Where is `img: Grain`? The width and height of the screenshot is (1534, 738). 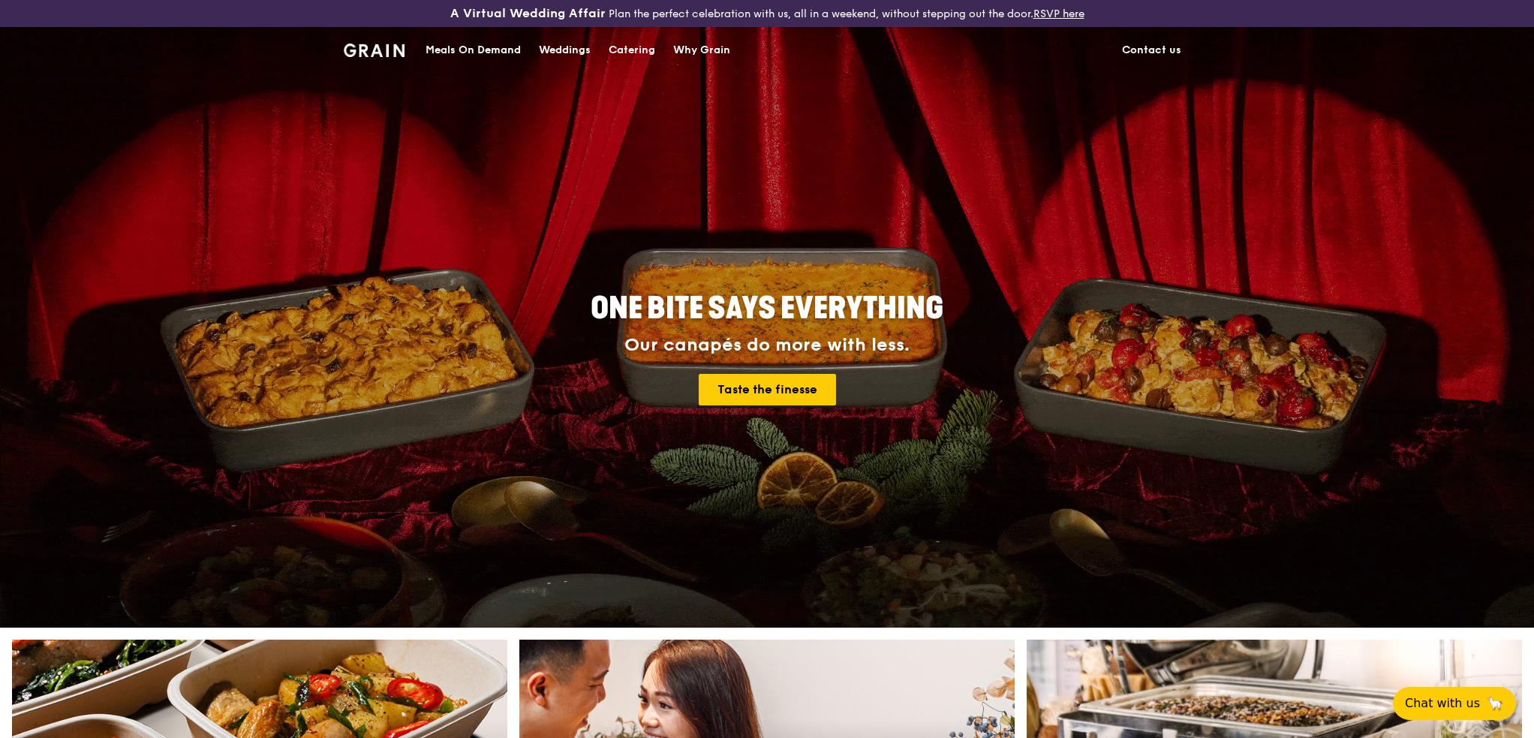
img: Grain is located at coordinates (374, 50).